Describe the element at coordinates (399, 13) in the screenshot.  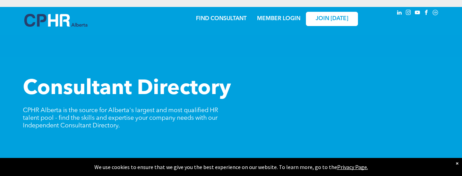
I see `a: linkedin` at that location.